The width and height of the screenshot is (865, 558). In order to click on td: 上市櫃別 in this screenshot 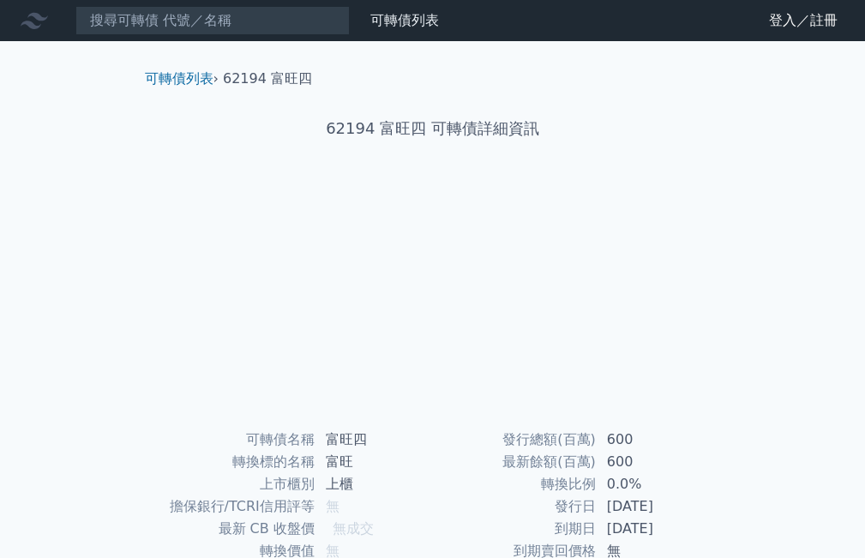, I will do `click(233, 484)`.